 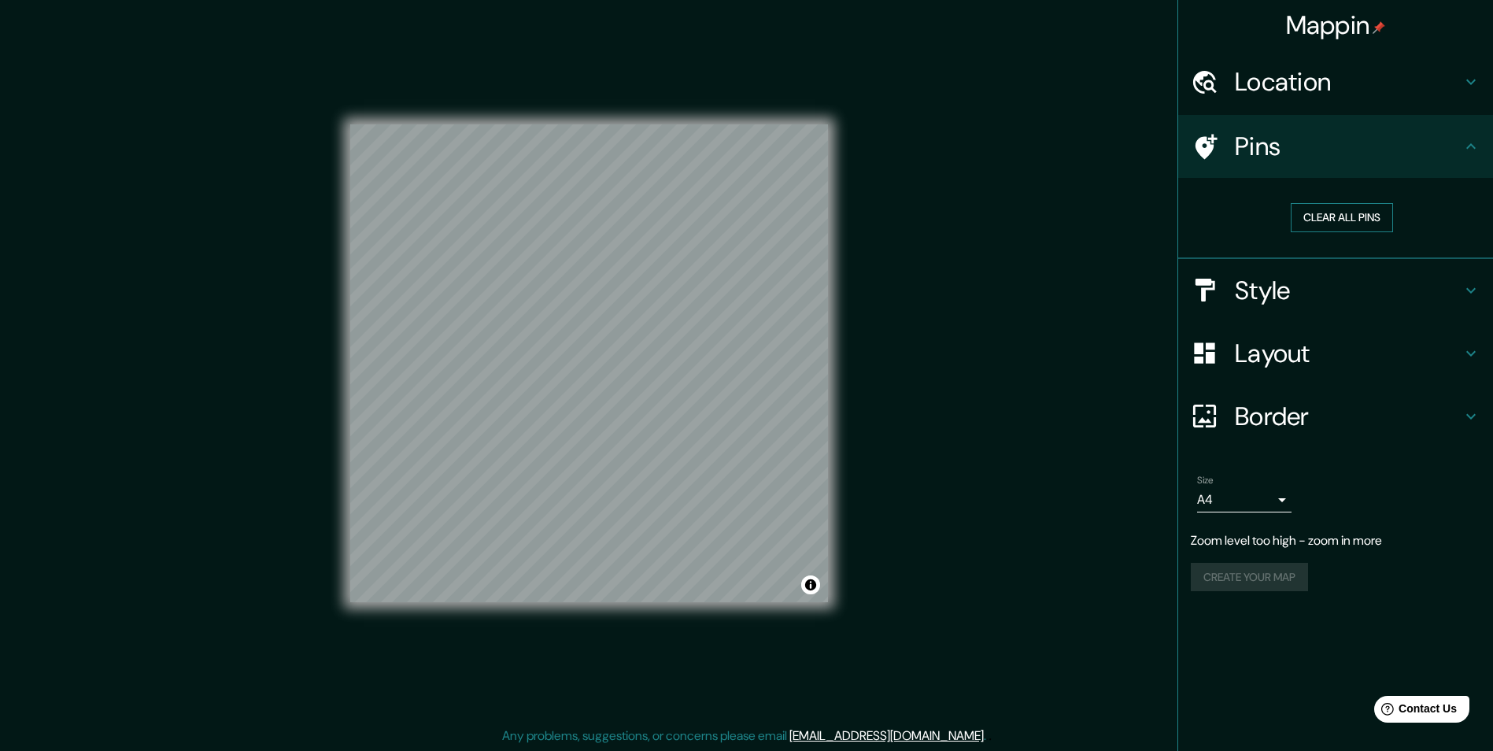 What do you see at coordinates (1336, 541) in the screenshot?
I see `p: Zoom level too high - zoom in more` at bounding box center [1336, 541].